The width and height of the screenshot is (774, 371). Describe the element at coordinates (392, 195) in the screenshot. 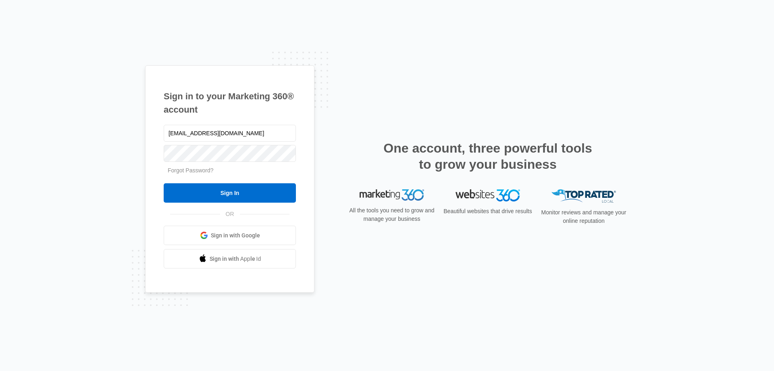

I see `img: Marketing 360` at that location.